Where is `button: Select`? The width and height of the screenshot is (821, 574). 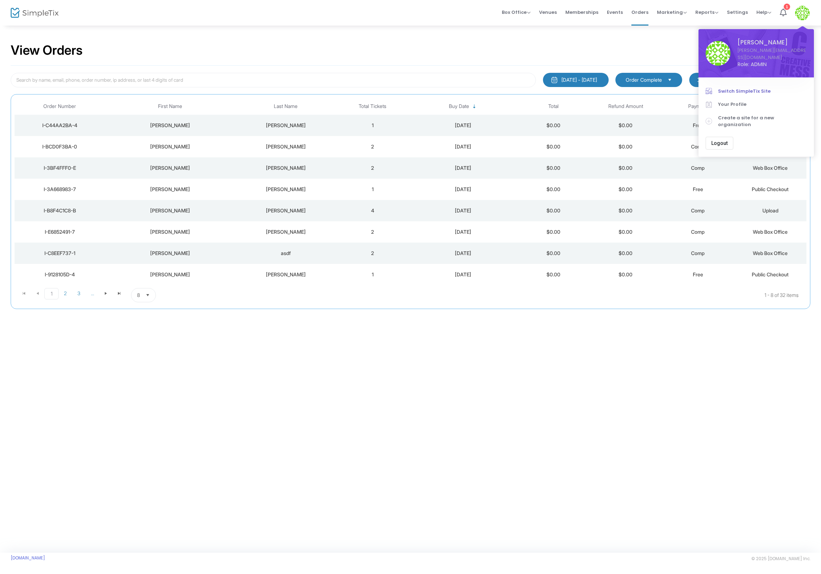
button: Select is located at coordinates (148, 295).